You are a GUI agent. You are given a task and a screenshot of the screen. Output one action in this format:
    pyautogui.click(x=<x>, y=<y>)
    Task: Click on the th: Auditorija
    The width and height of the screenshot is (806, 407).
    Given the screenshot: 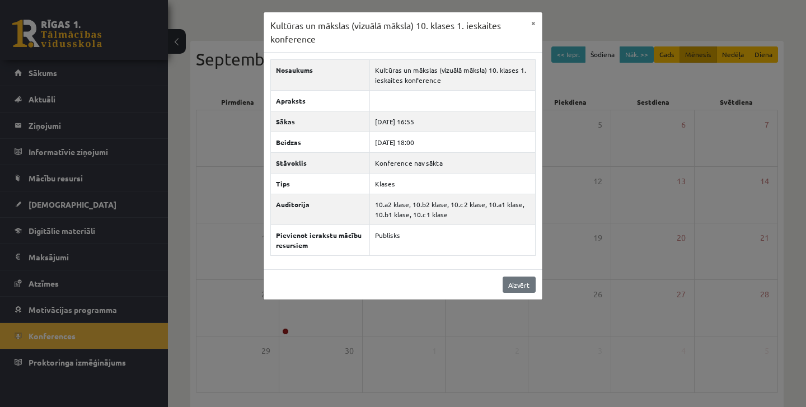 What is the action you would take?
    pyautogui.click(x=320, y=209)
    